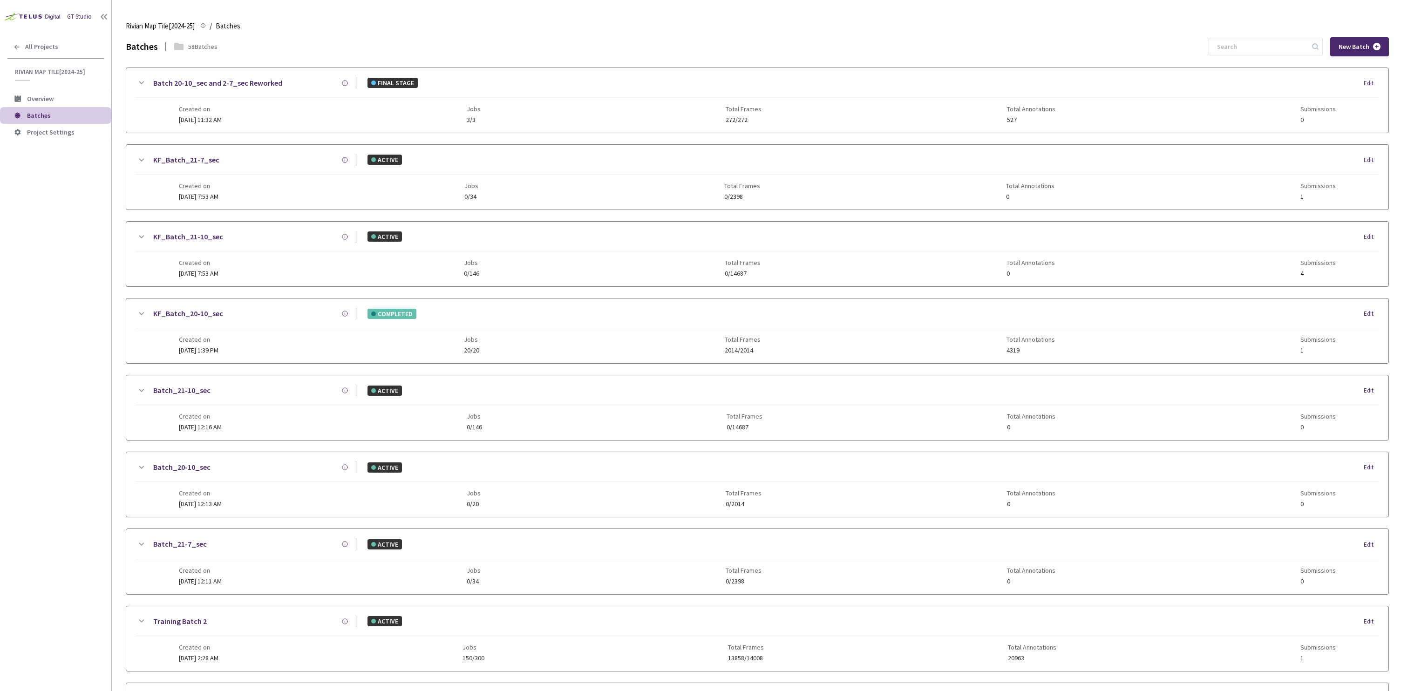 This screenshot has height=691, width=1401. I want to click on span: 2014/2014, so click(742, 350).